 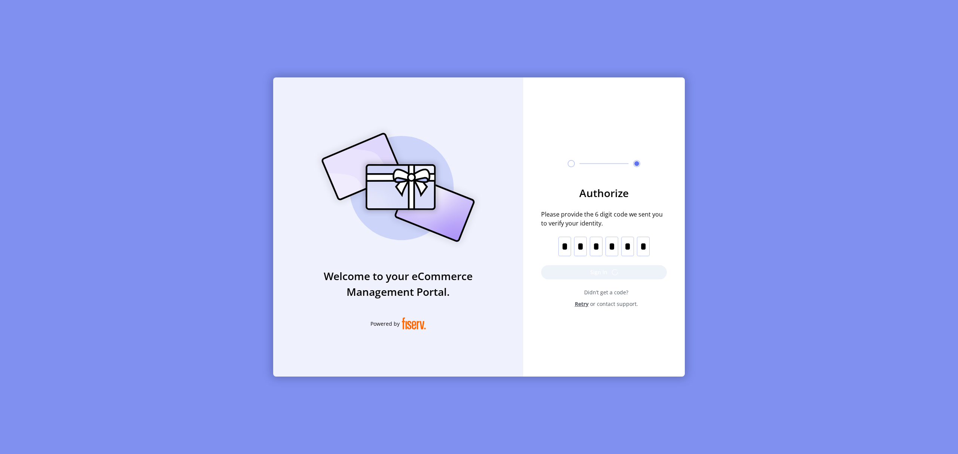 I want to click on span: or contact support., so click(x=614, y=304).